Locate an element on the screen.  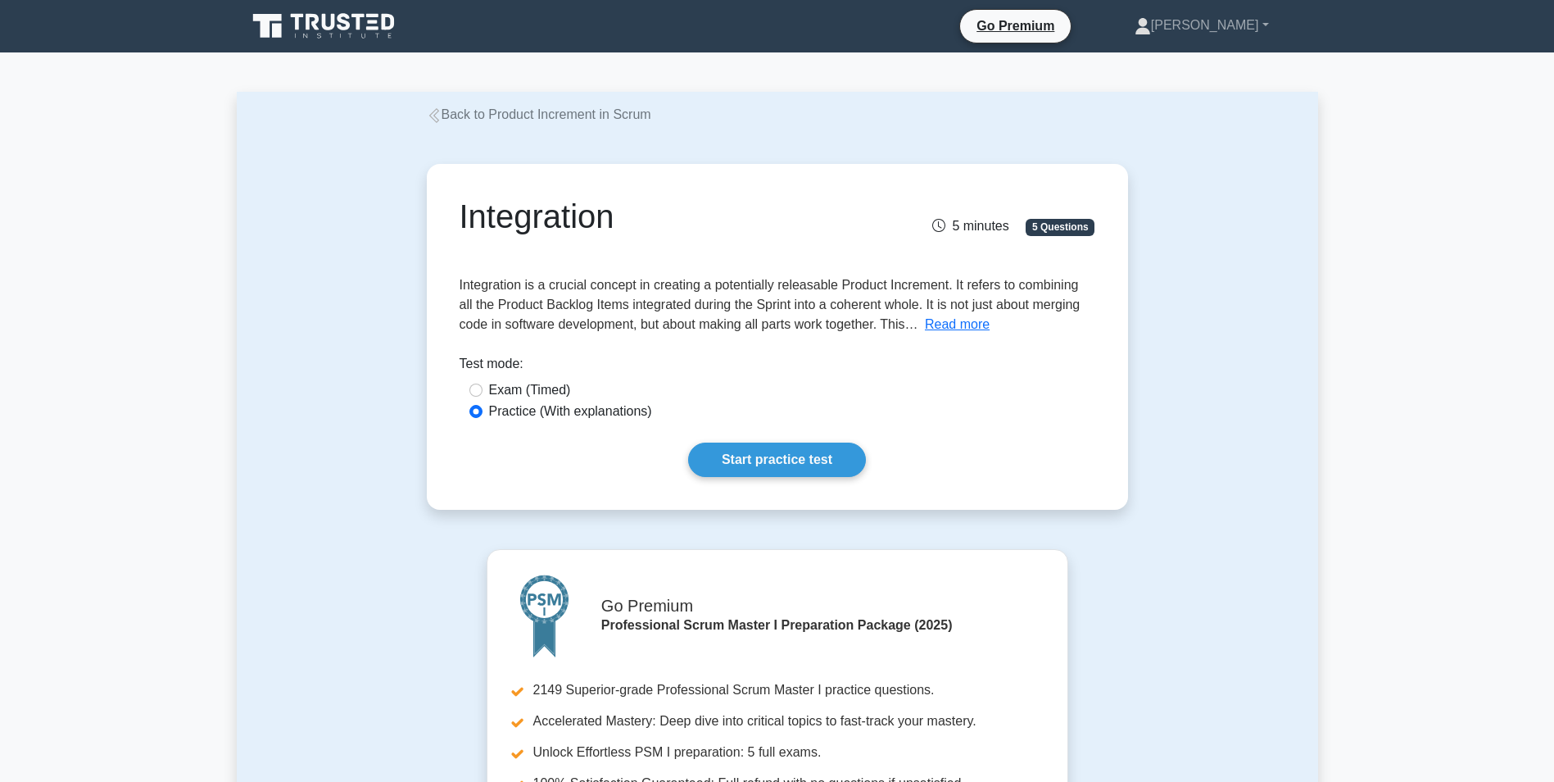
a: Back to Product Increment in Scrum is located at coordinates (539, 114).